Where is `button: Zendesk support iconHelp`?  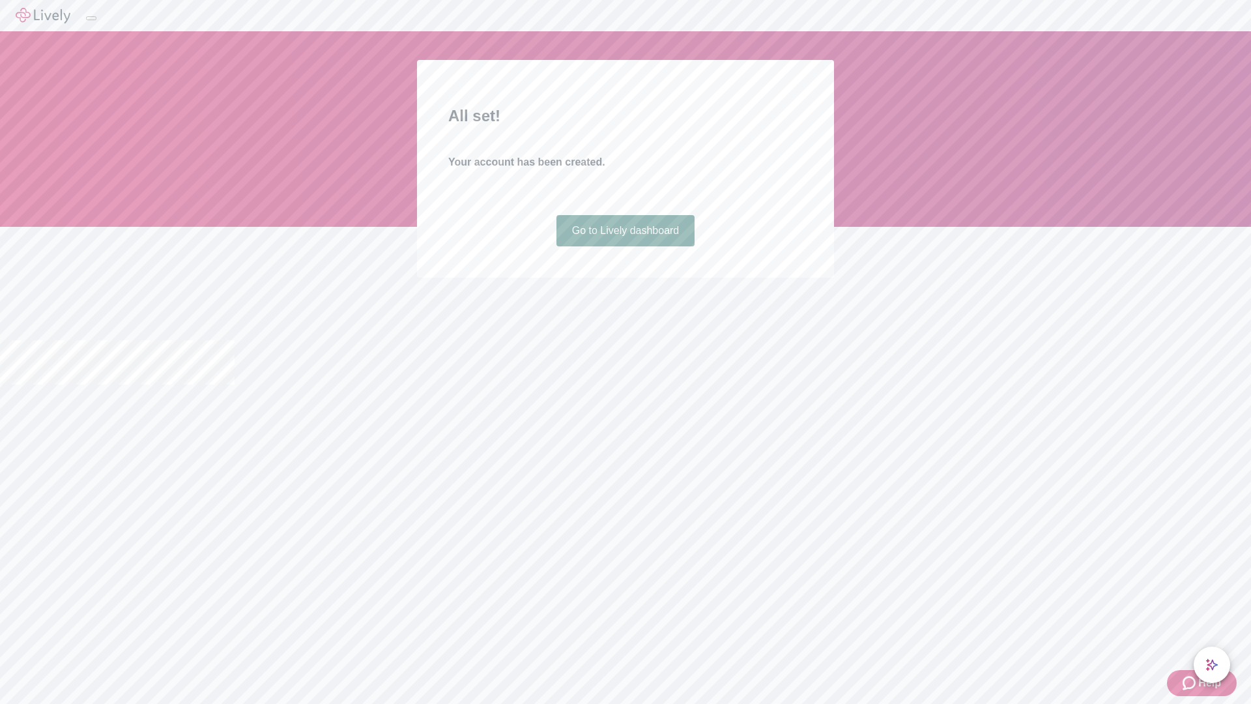
button: Zendesk support iconHelp is located at coordinates (1202, 683).